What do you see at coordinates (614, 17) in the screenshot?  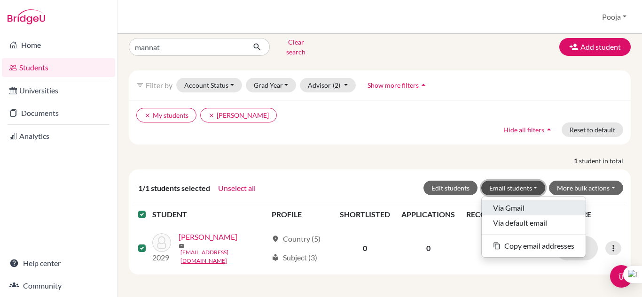 I see `button: Pooja` at bounding box center [614, 17].